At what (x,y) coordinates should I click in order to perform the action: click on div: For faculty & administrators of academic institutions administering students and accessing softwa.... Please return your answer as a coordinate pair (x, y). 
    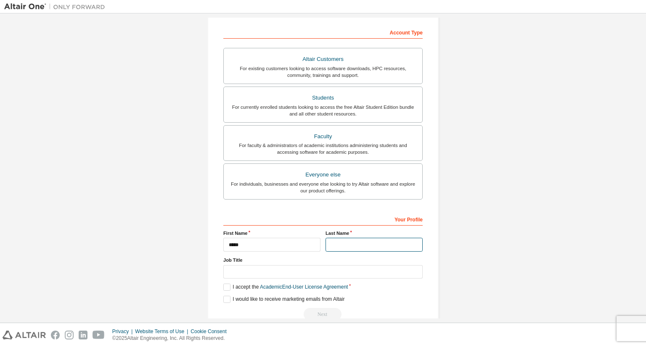
    Looking at the image, I should click on (323, 149).